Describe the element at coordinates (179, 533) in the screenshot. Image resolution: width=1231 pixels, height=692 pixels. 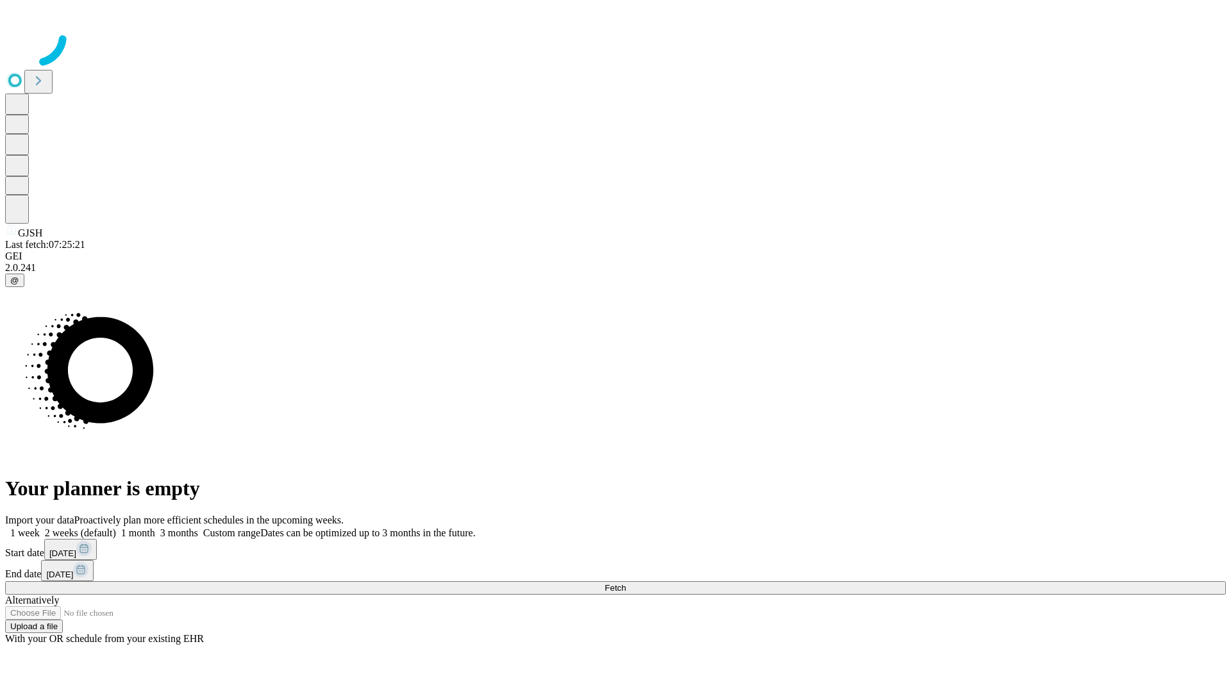
I see `span: 3 months` at that location.